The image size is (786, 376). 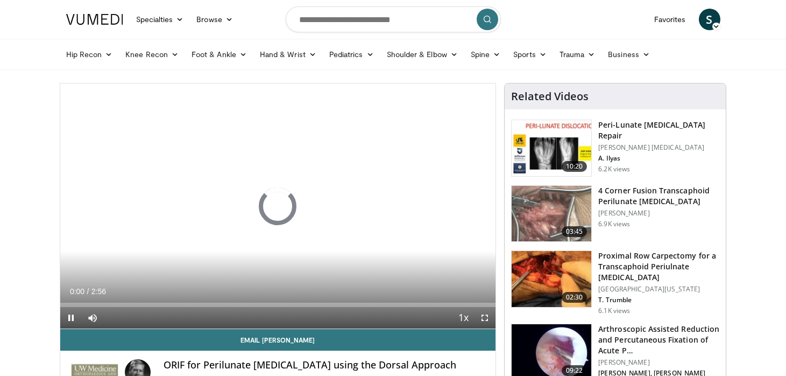 What do you see at coordinates (530, 54) in the screenshot?
I see `a: Sports` at bounding box center [530, 54].